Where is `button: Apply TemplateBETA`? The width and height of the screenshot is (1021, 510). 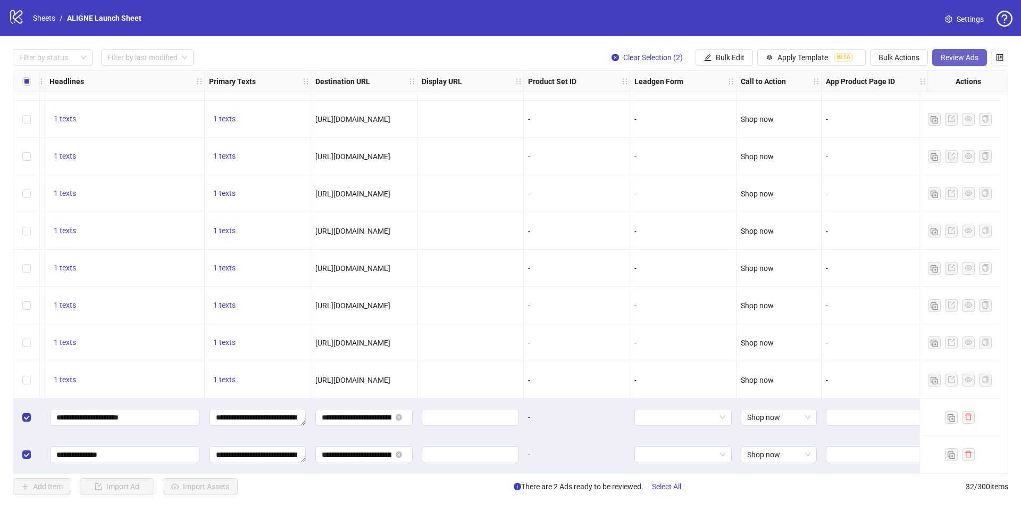
button: Apply TemplateBETA is located at coordinates (812, 57).